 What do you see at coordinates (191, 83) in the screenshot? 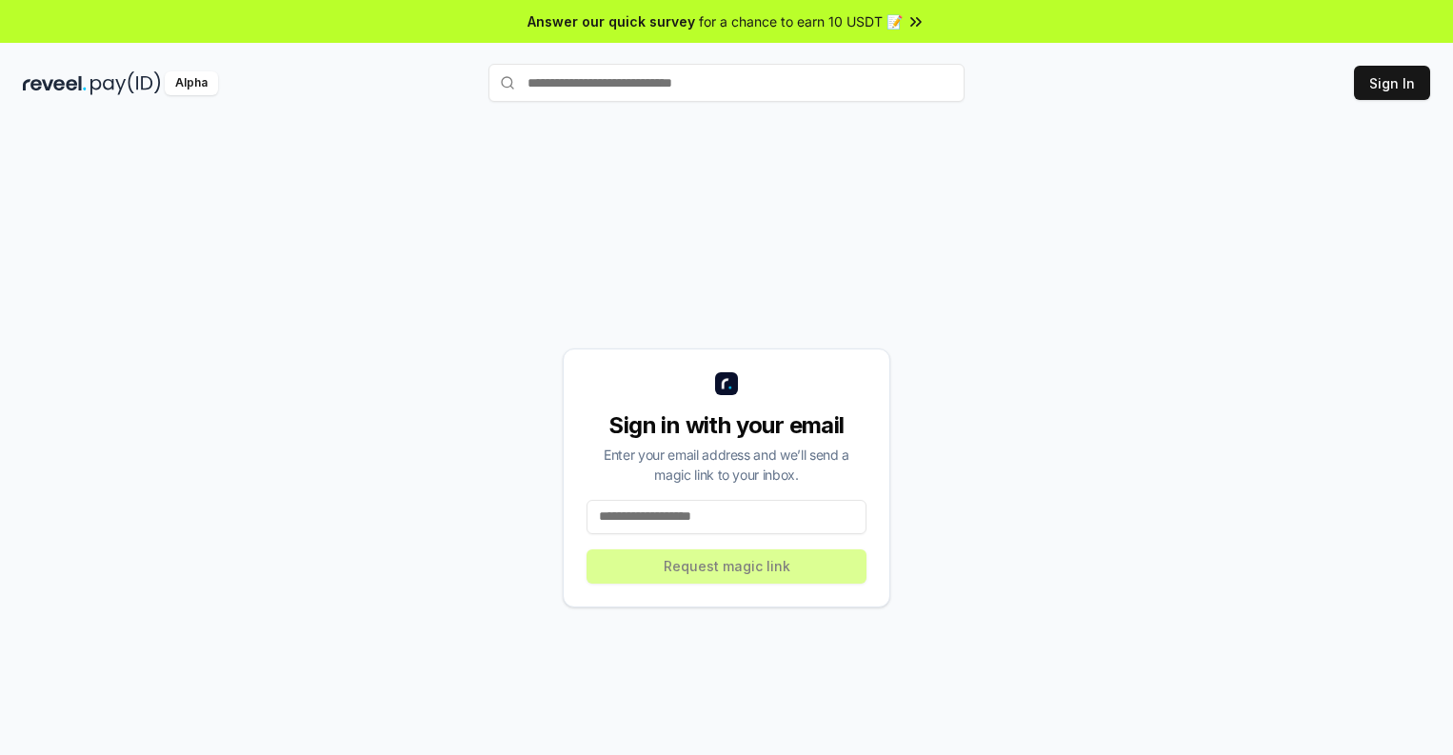
I see `div: Alpha` at bounding box center [191, 83].